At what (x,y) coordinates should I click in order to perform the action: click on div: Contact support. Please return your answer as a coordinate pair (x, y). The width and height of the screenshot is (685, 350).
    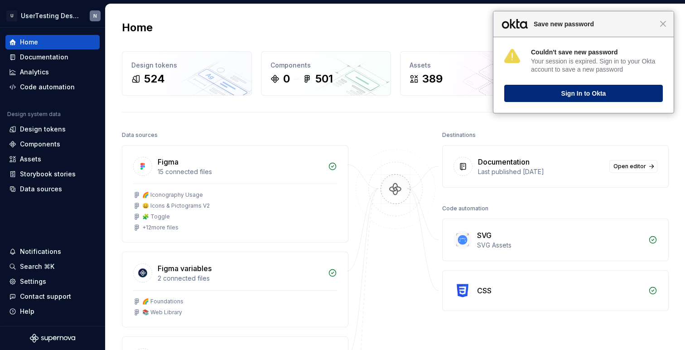
    Looking at the image, I should click on (45, 296).